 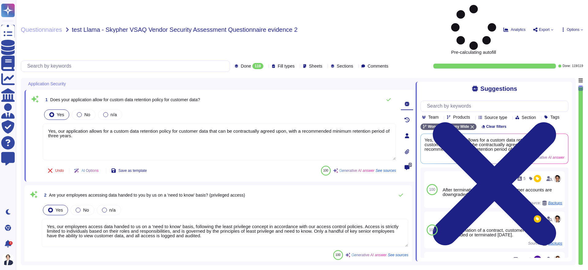 What do you see at coordinates (567, 66) in the screenshot?
I see `span: Done:` at bounding box center [567, 66].